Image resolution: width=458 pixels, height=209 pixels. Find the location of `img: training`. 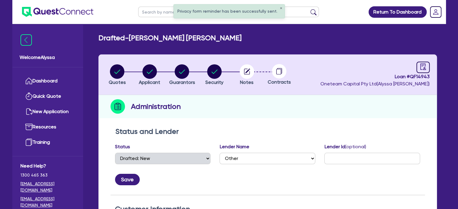

img: training is located at coordinates (29, 143).